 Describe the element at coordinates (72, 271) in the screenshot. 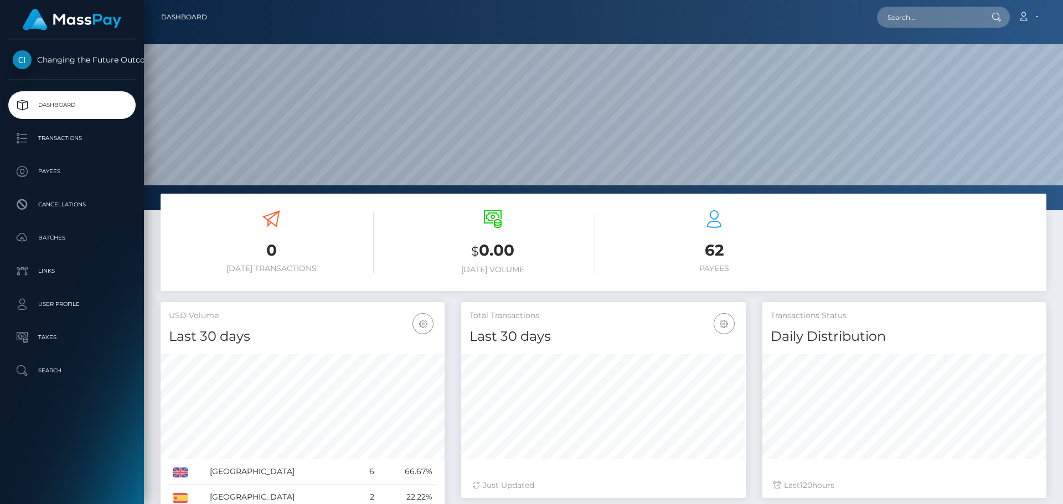

I see `p: Links` at that location.